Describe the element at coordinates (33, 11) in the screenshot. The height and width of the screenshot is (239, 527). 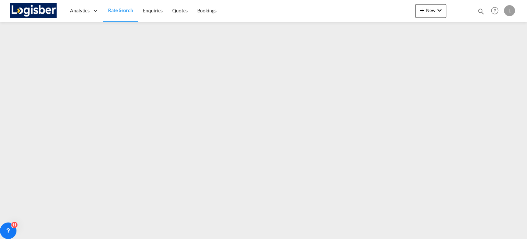
I see `img: d7a75e507efd11eebffa5922d020a472.png` at that location.